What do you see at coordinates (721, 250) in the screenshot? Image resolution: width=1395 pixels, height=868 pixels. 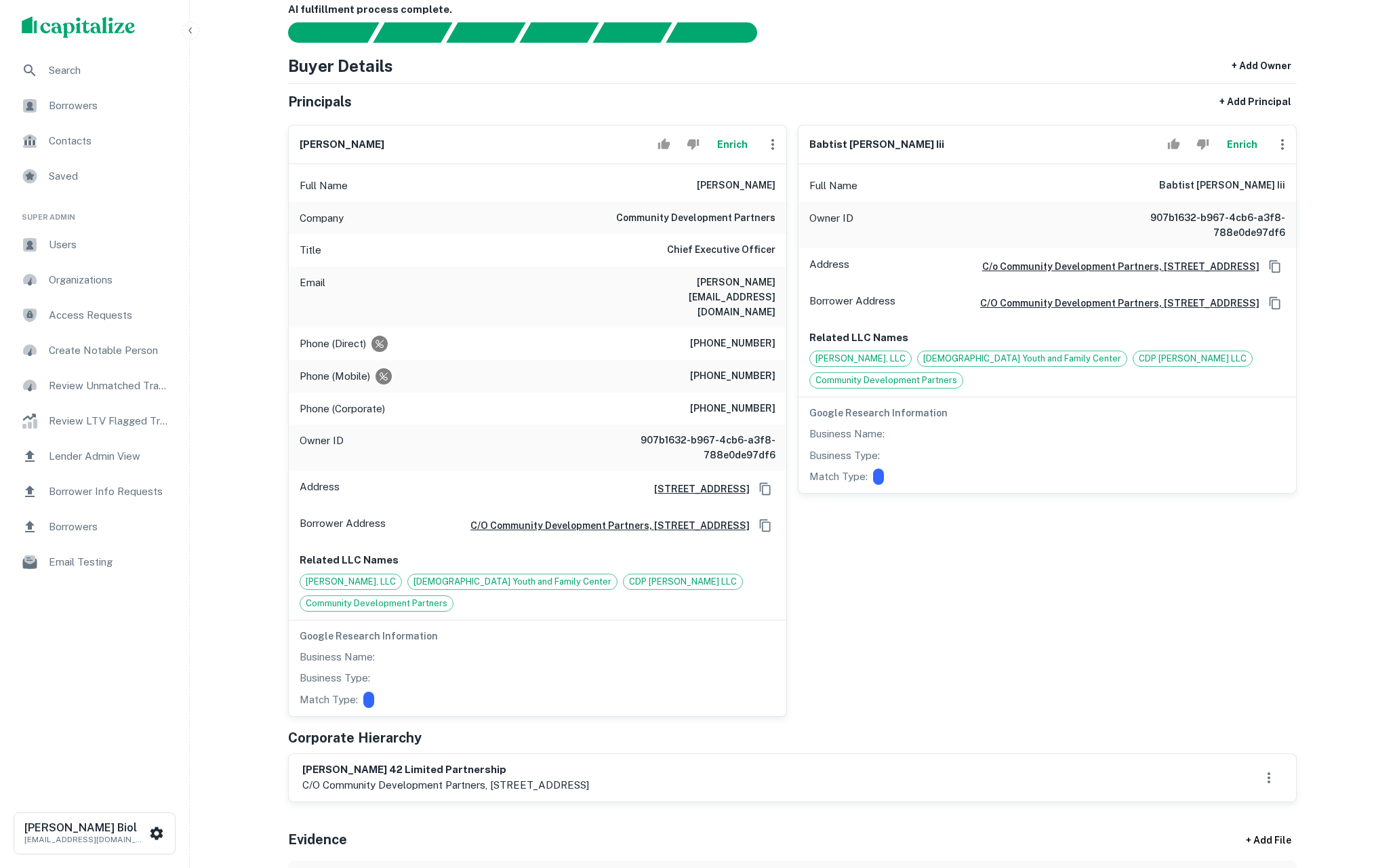 I see `h6: Chief Executive Officer` at bounding box center [721, 250].